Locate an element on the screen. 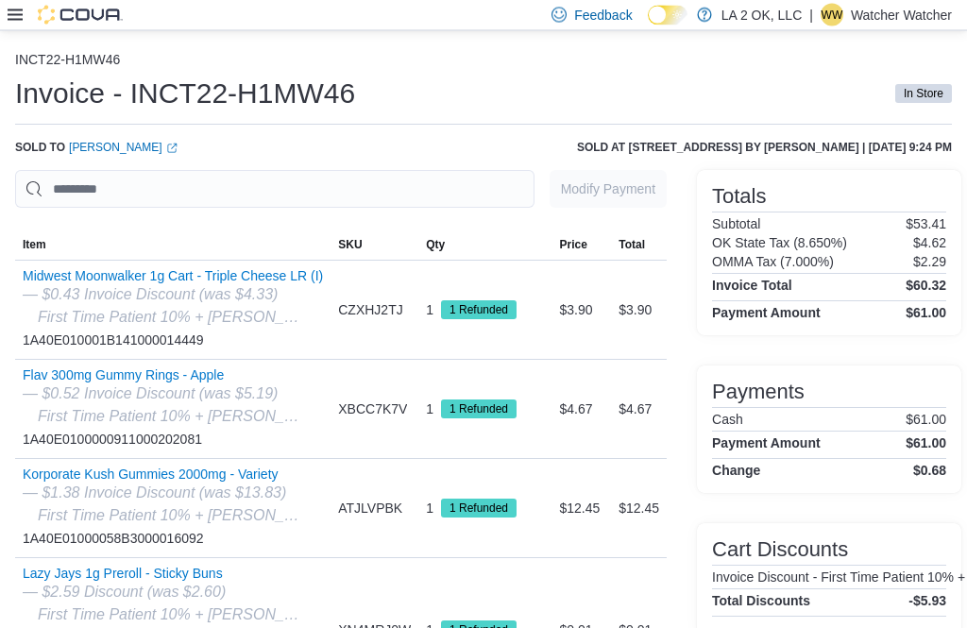  p: $53.41 is located at coordinates (925, 225).